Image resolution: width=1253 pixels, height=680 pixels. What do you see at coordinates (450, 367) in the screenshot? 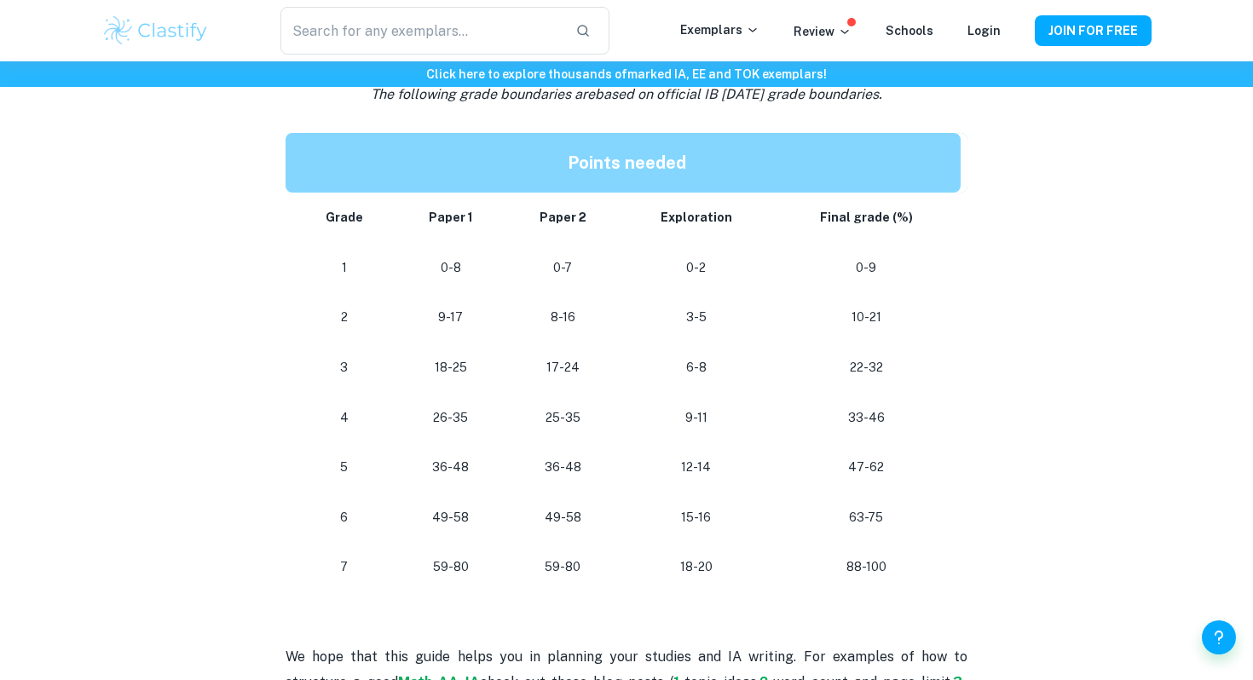
I see `p: 18-25` at bounding box center [450, 367].